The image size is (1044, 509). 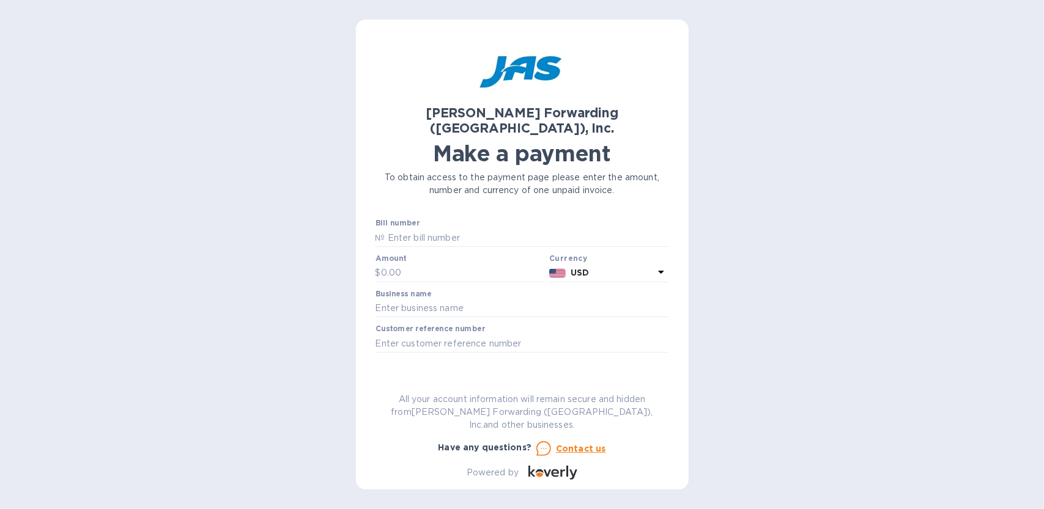 What do you see at coordinates (492, 473) in the screenshot?
I see `p: Powered by` at bounding box center [492, 473].